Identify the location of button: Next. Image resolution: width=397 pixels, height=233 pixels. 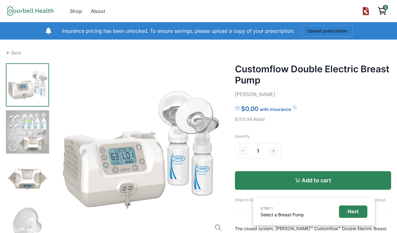
(353, 212).